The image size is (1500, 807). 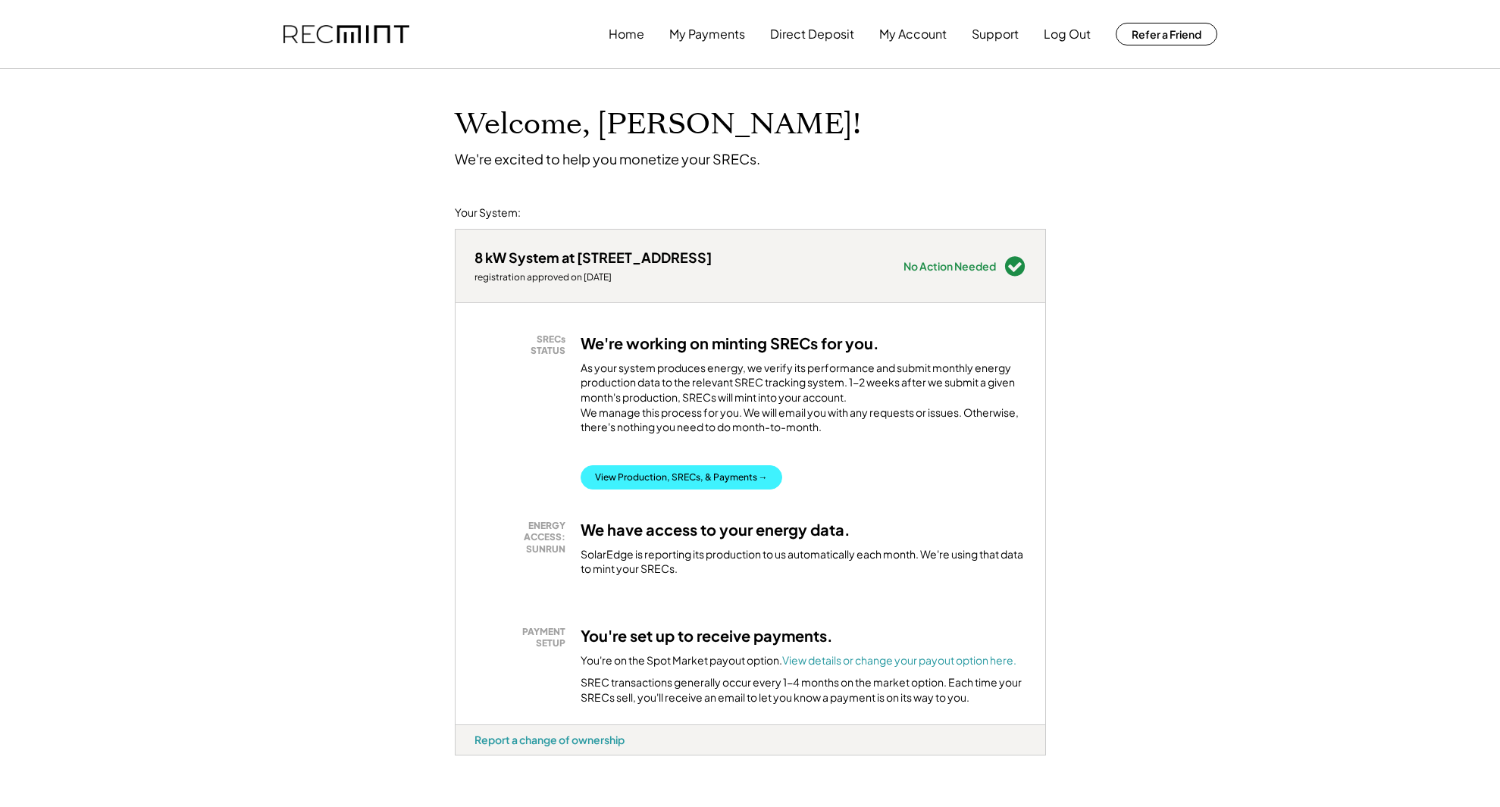 I want to click on div: We're excited to help you monetize your SRECs., so click(x=607, y=158).